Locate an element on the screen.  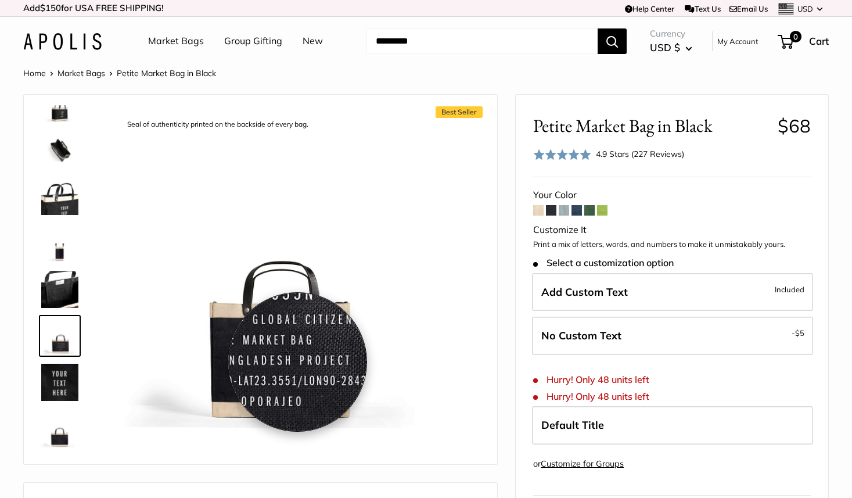
span: No Custom Text is located at coordinates (582, 335).